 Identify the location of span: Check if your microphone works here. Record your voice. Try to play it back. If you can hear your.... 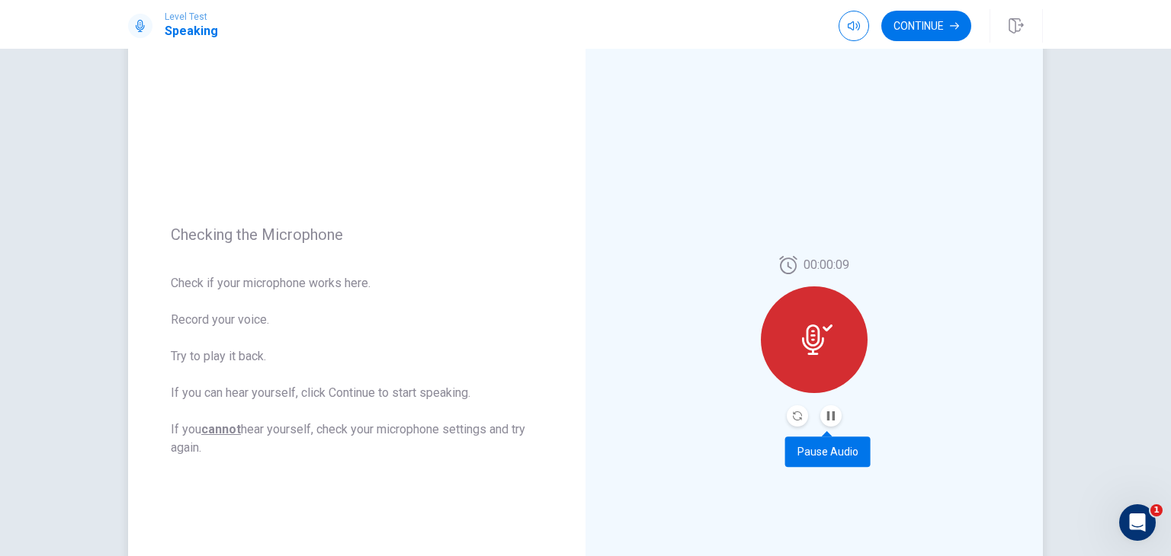
(357, 366).